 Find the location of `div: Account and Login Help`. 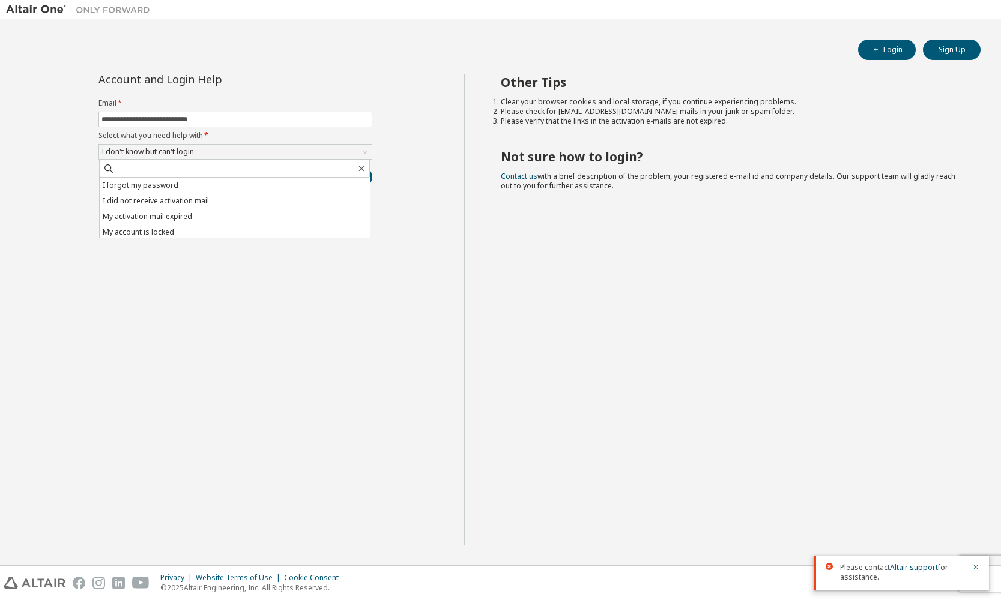

div: Account and Login Help is located at coordinates (208, 79).